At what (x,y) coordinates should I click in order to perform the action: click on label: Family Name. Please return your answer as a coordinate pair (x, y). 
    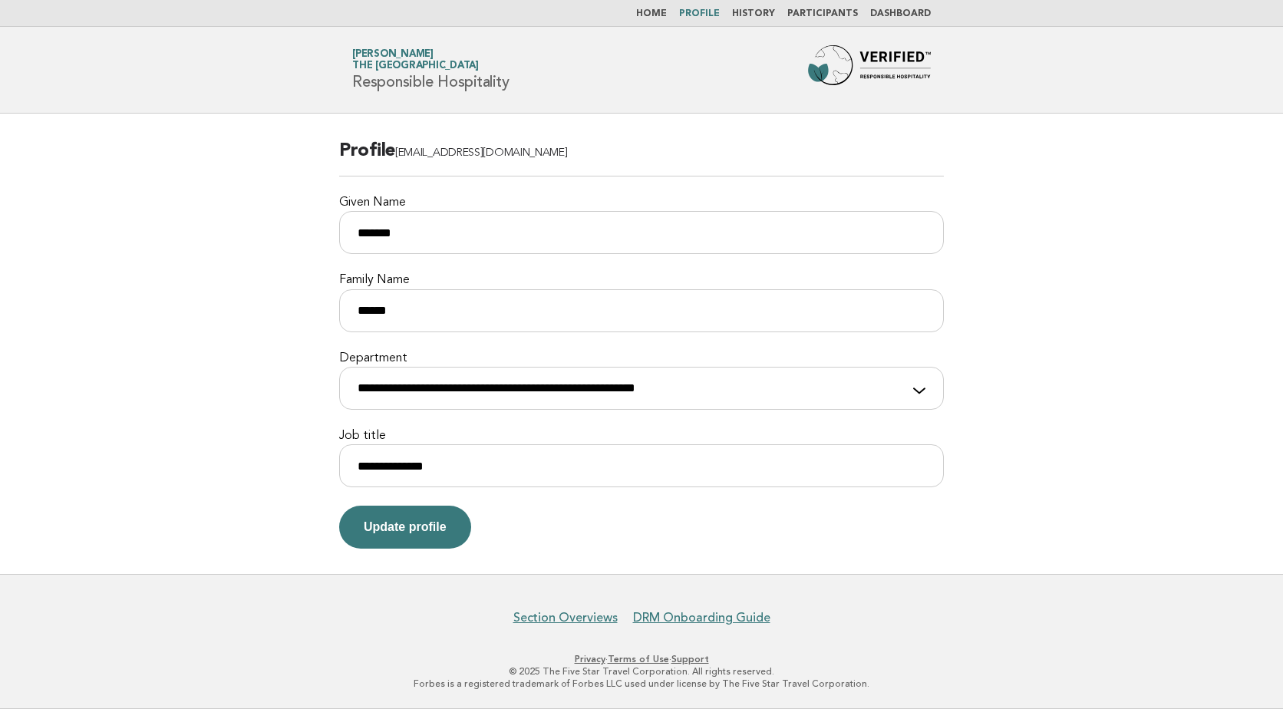
    Looking at the image, I should click on (641, 280).